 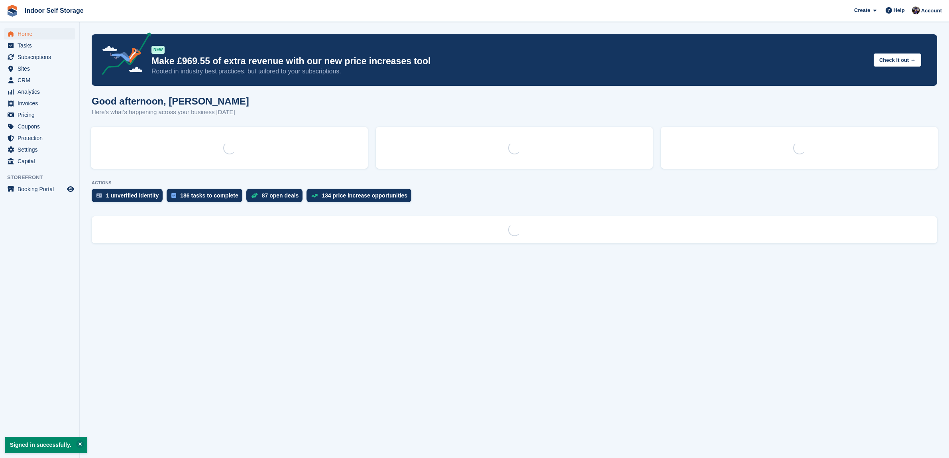 What do you see at coordinates (41, 103) in the screenshot?
I see `span: Invoices` at bounding box center [41, 103].